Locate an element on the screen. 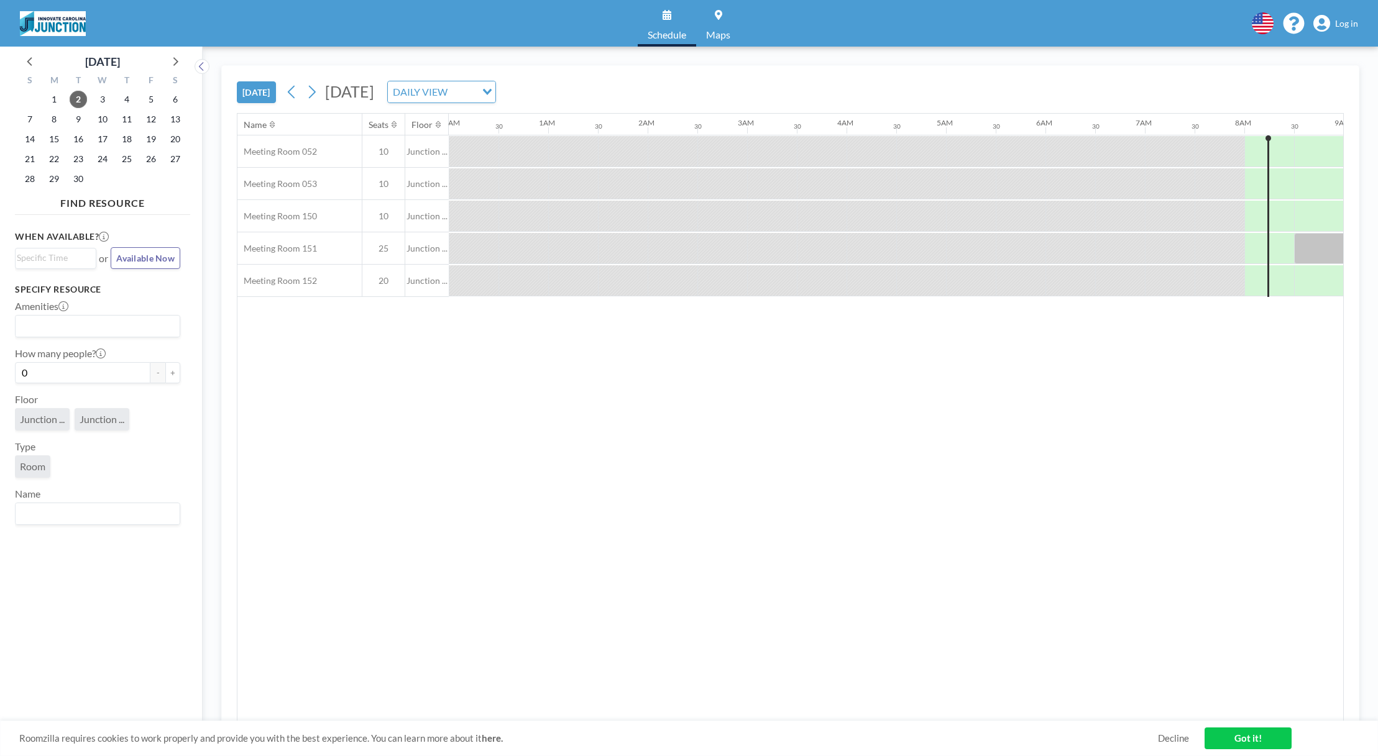  label: Type is located at coordinates (25, 447).